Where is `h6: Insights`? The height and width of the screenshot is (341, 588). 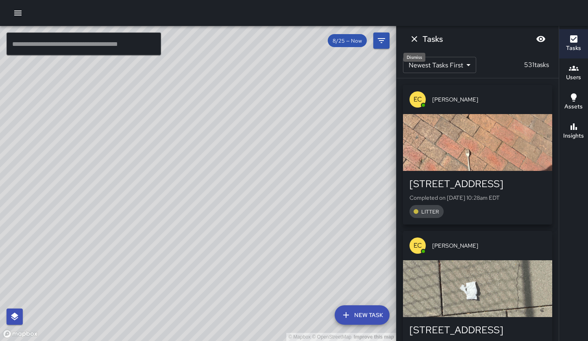 h6: Insights is located at coordinates (573, 136).